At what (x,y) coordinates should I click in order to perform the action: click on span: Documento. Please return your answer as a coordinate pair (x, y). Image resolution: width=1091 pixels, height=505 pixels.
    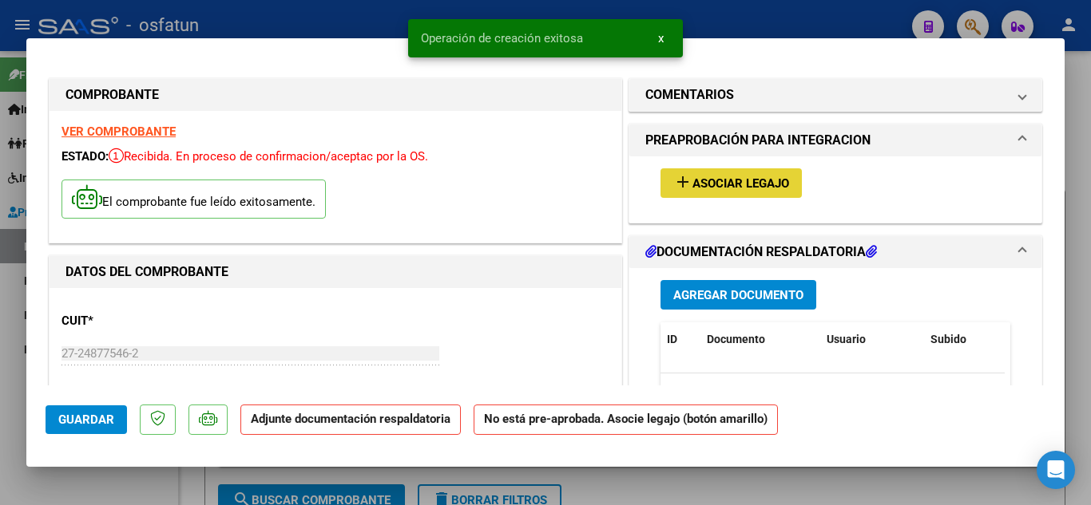
    Looking at the image, I should click on (735, 339).